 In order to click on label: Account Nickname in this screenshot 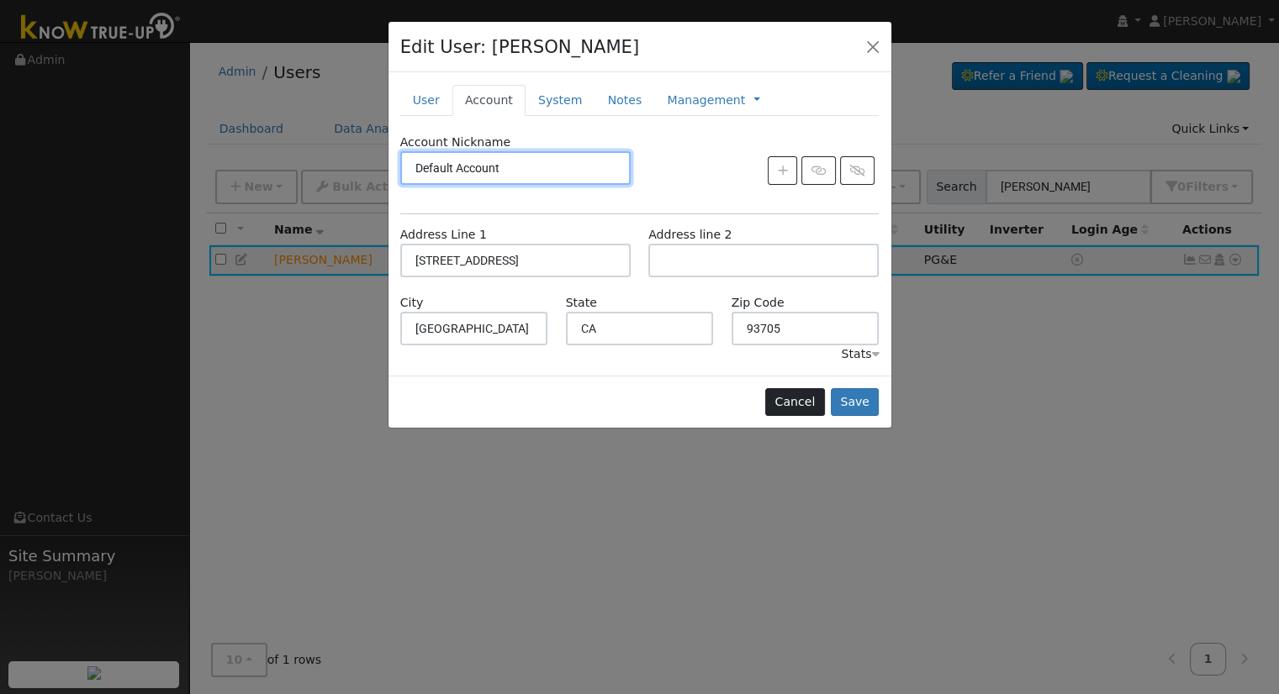, I will do `click(456, 142)`.